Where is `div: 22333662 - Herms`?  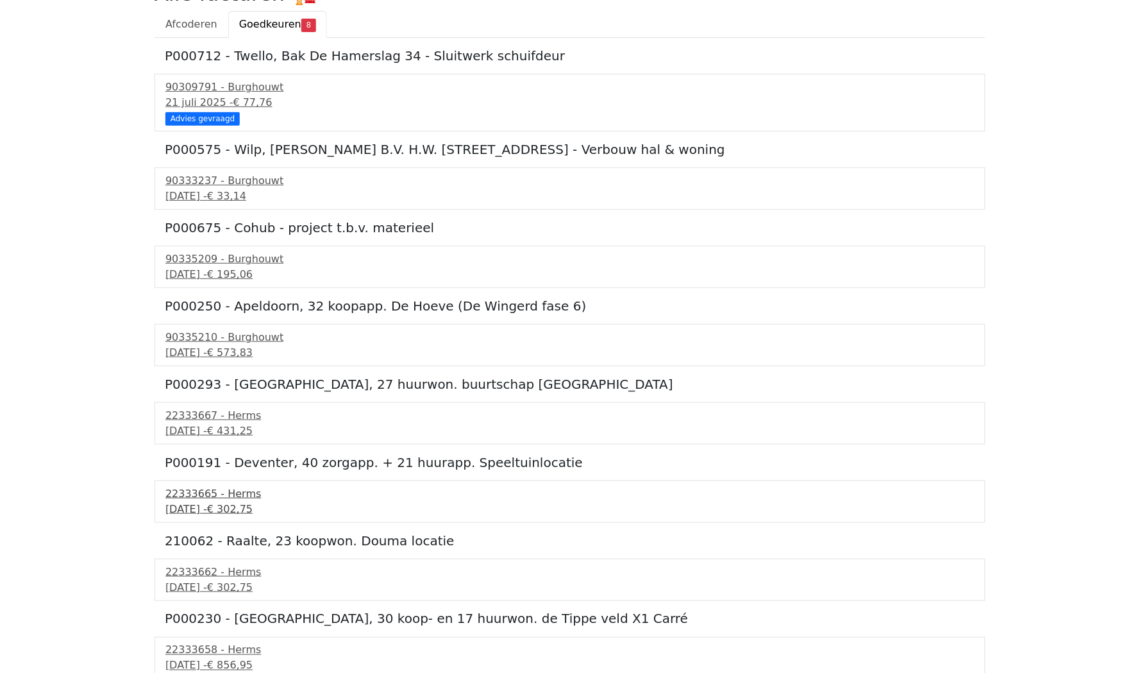 div: 22333662 - Herms is located at coordinates (570, 572).